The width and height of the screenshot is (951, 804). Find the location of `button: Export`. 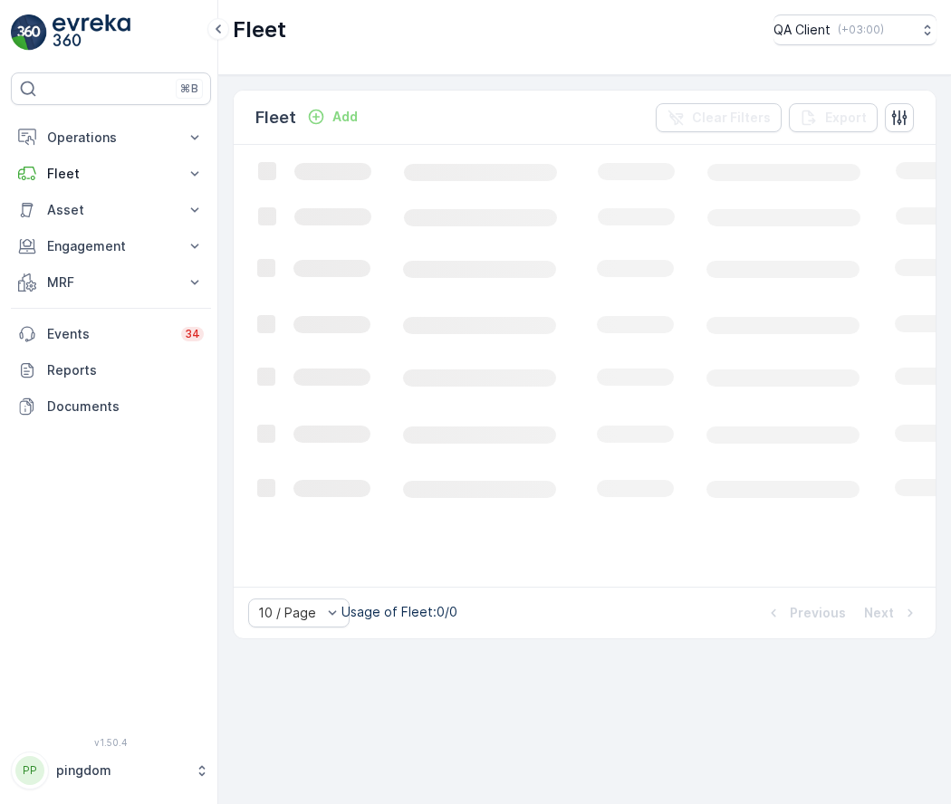

button: Export is located at coordinates (833, 118).